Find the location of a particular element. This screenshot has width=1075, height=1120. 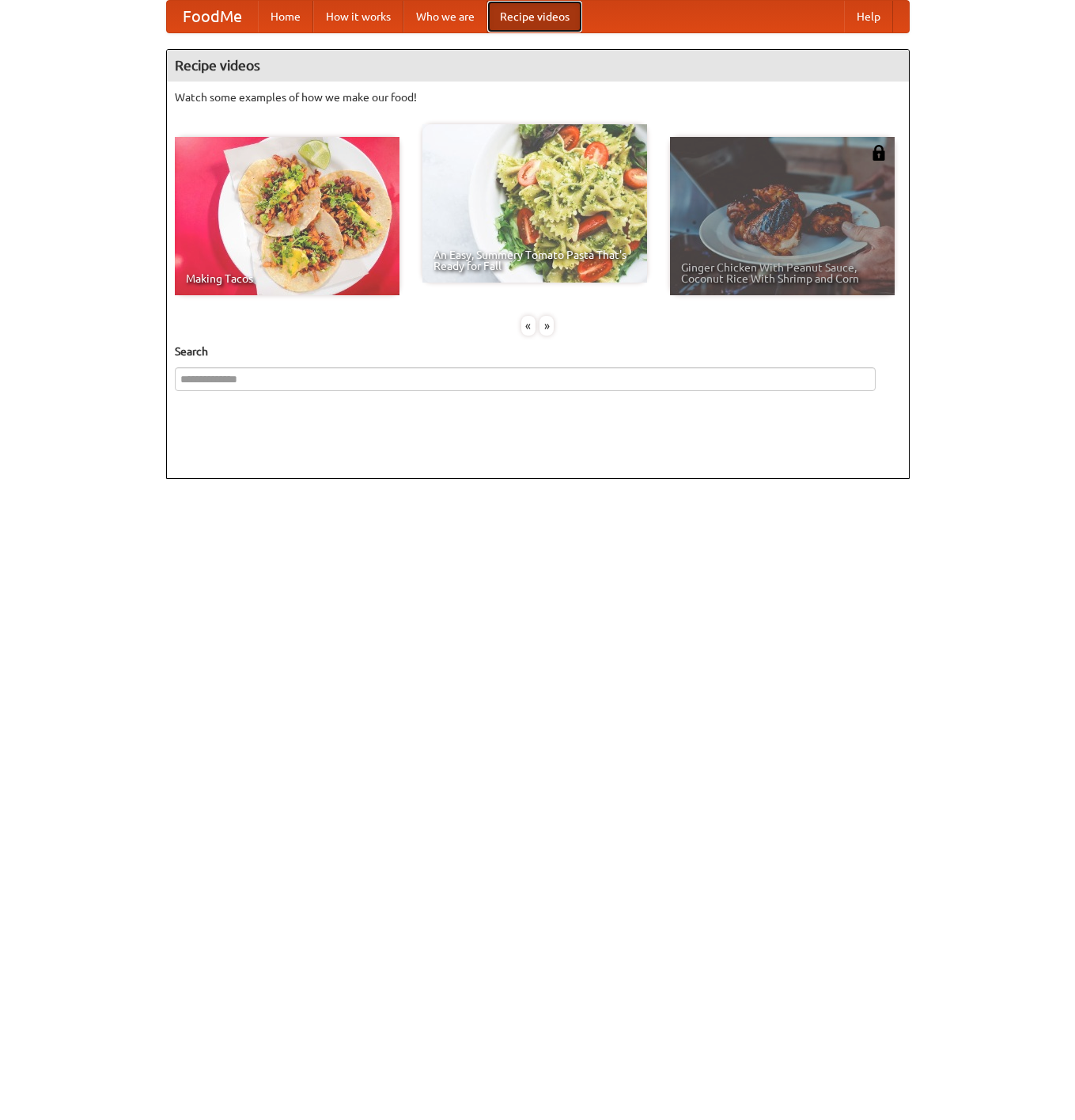

a: Who we are is located at coordinates (445, 17).